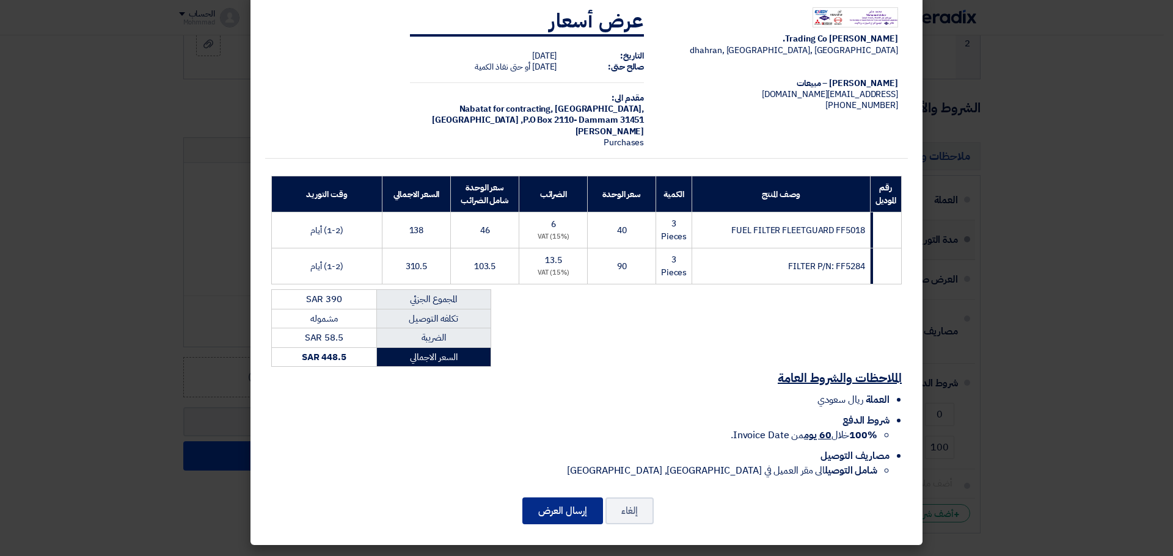  I want to click on span: 40, so click(622, 230).